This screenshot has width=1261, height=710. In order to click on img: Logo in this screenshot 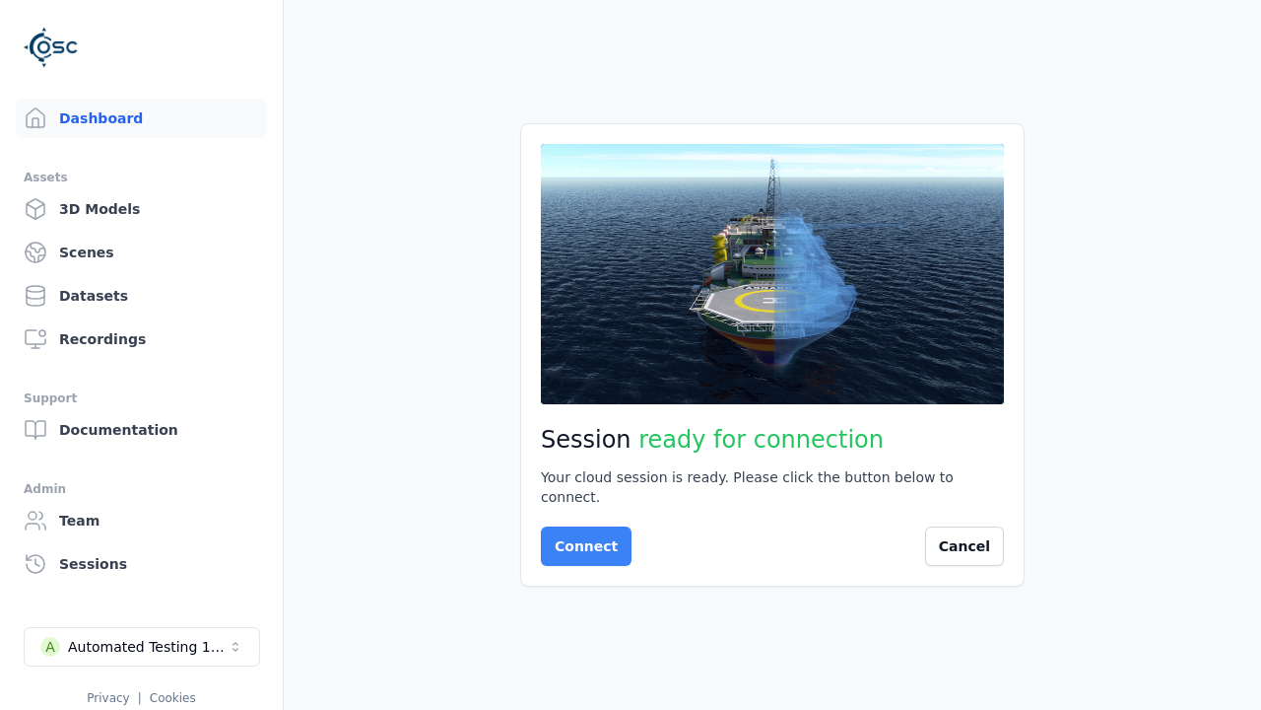, I will do `click(51, 47)`.